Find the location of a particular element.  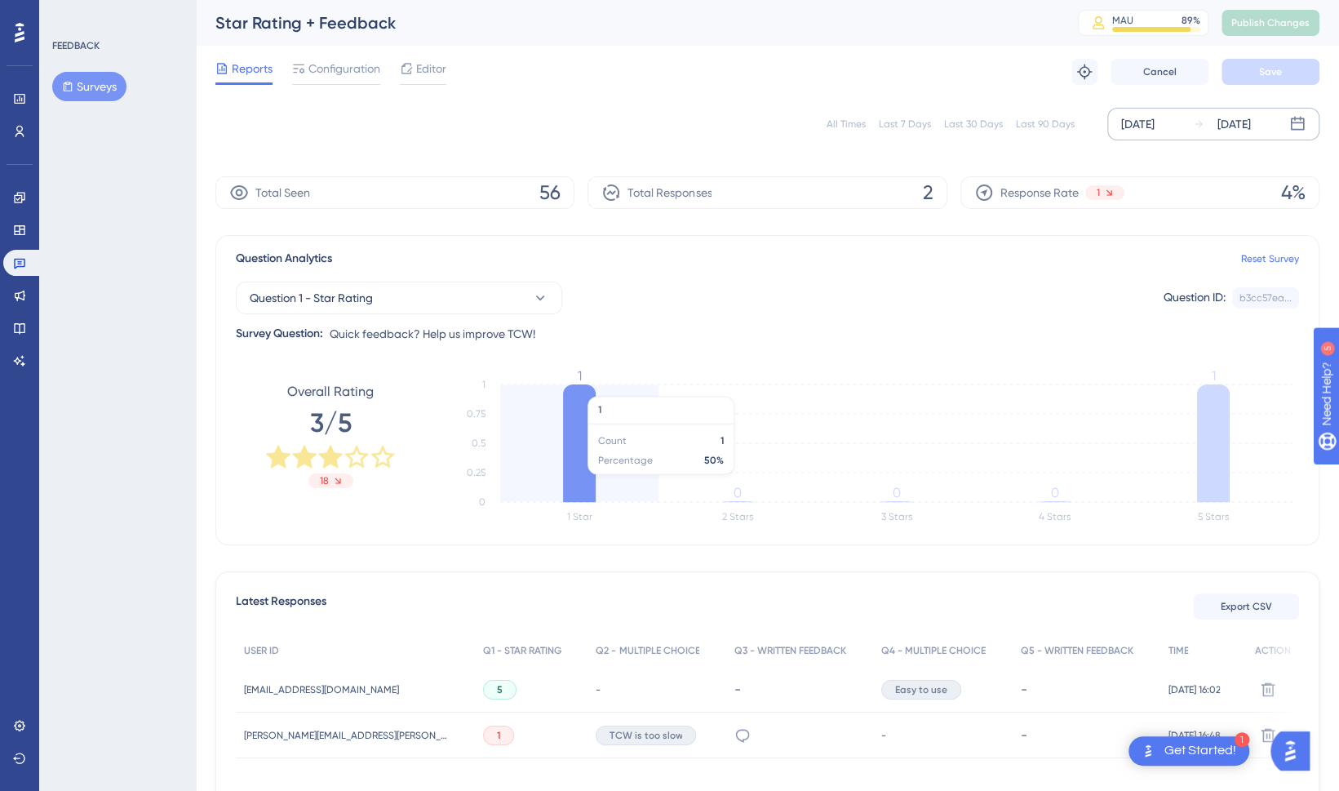

span: Response Rate is located at coordinates (1040, 193).